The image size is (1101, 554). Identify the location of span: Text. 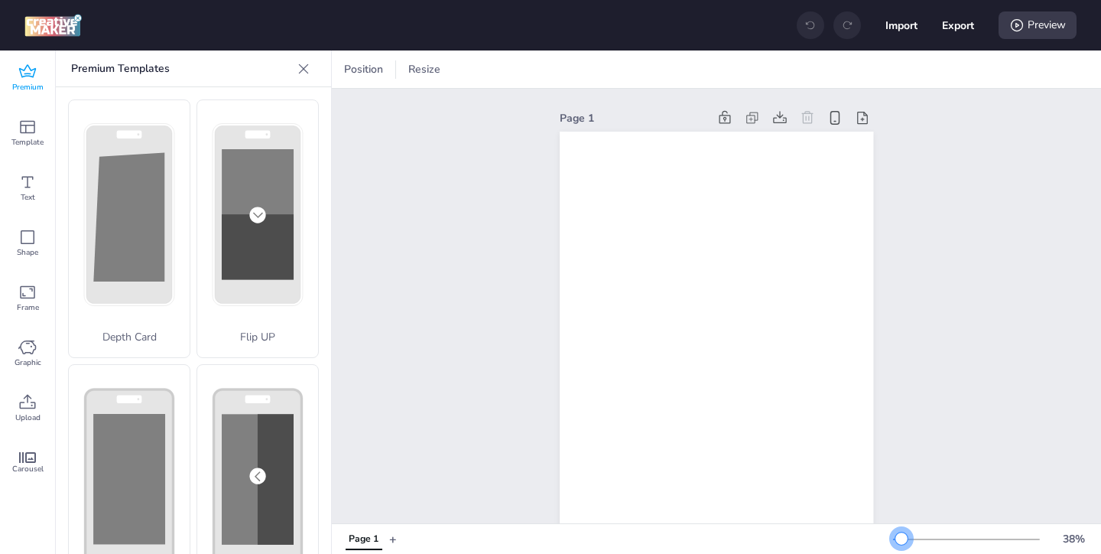
(28, 197).